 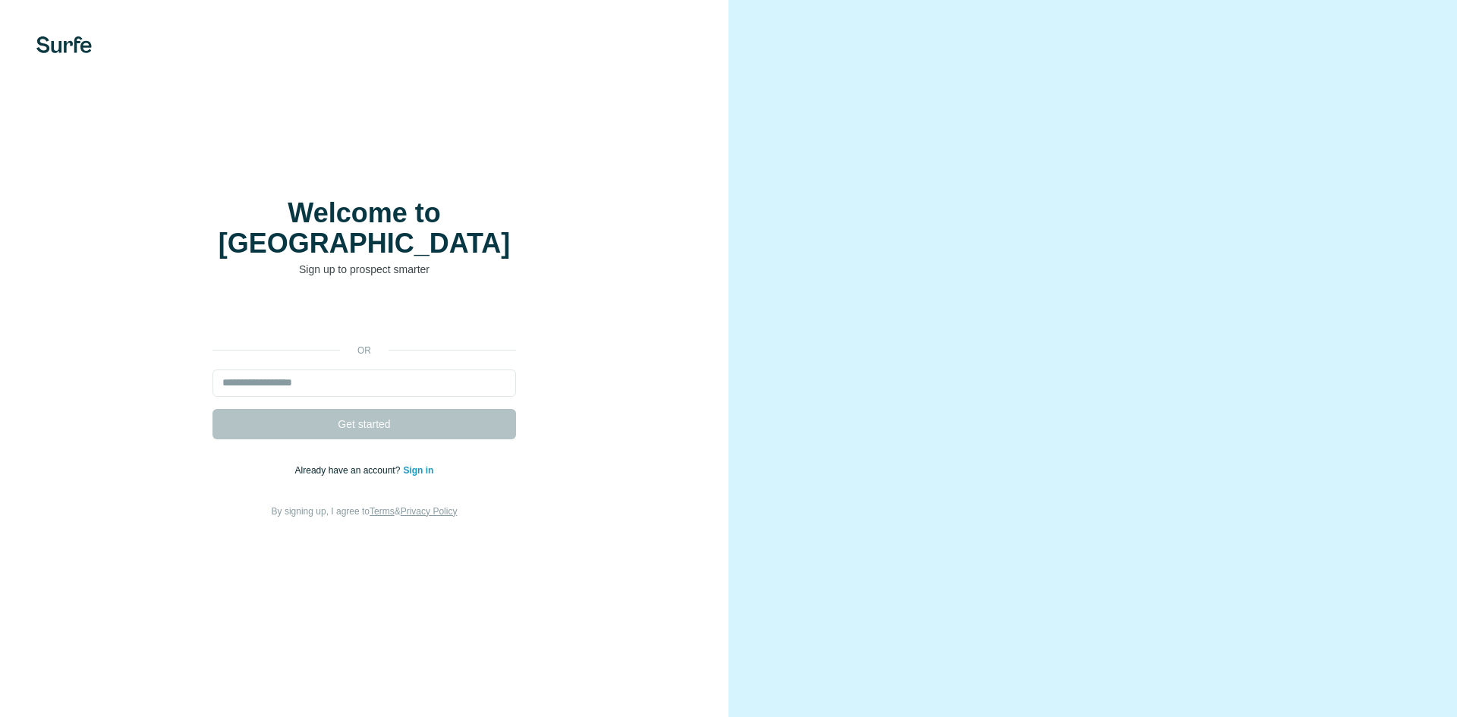 What do you see at coordinates (418, 471) in the screenshot?
I see `a: Sign in` at bounding box center [418, 471].